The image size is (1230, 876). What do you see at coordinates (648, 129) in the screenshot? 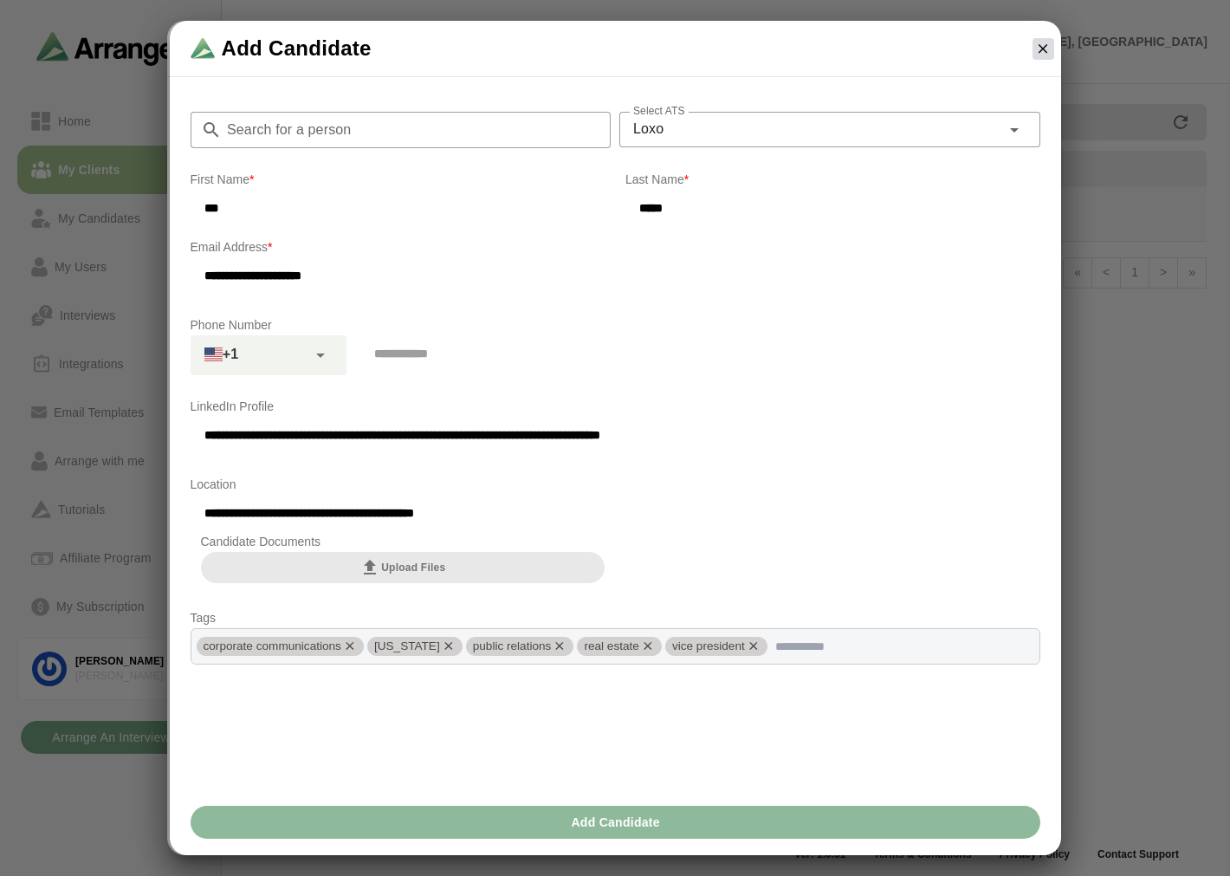
I see `span: Loxo` at bounding box center [648, 129].